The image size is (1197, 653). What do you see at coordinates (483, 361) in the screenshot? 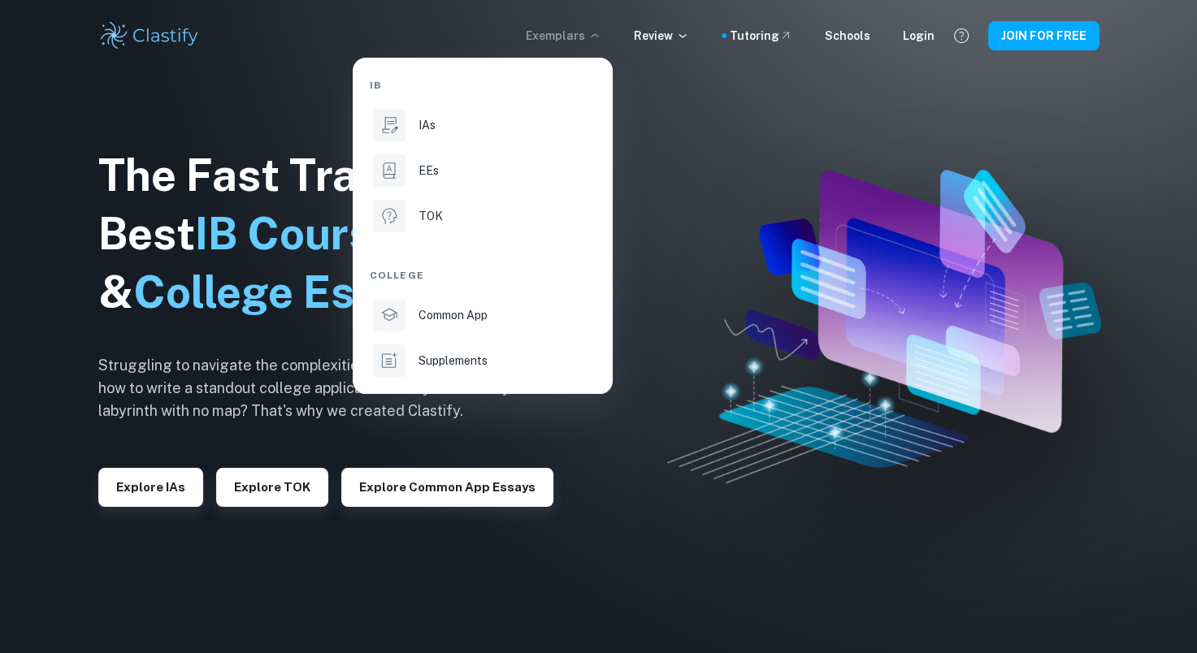
I see `a: Supplements` at bounding box center [483, 361].